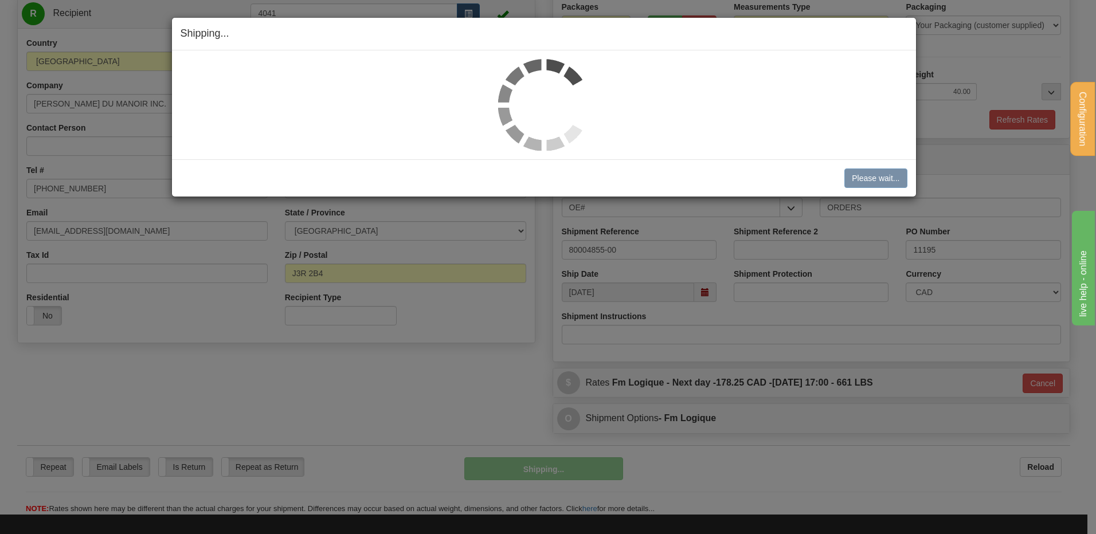  What do you see at coordinates (205, 33) in the screenshot?
I see `span: Shipping...` at bounding box center [205, 33].